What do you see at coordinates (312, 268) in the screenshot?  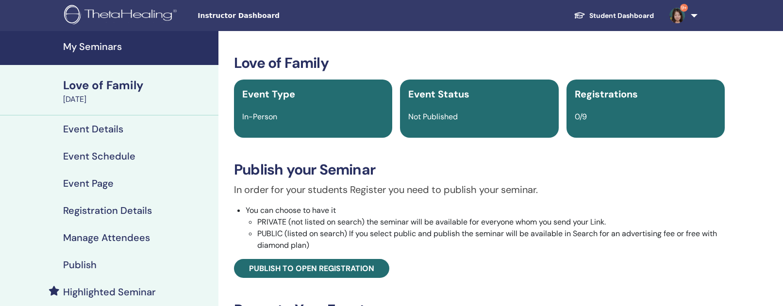 I see `a: Publish to open registration` at bounding box center [312, 268].